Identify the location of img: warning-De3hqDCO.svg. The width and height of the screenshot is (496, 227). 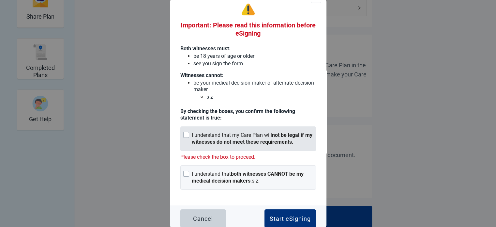
(248, 9).